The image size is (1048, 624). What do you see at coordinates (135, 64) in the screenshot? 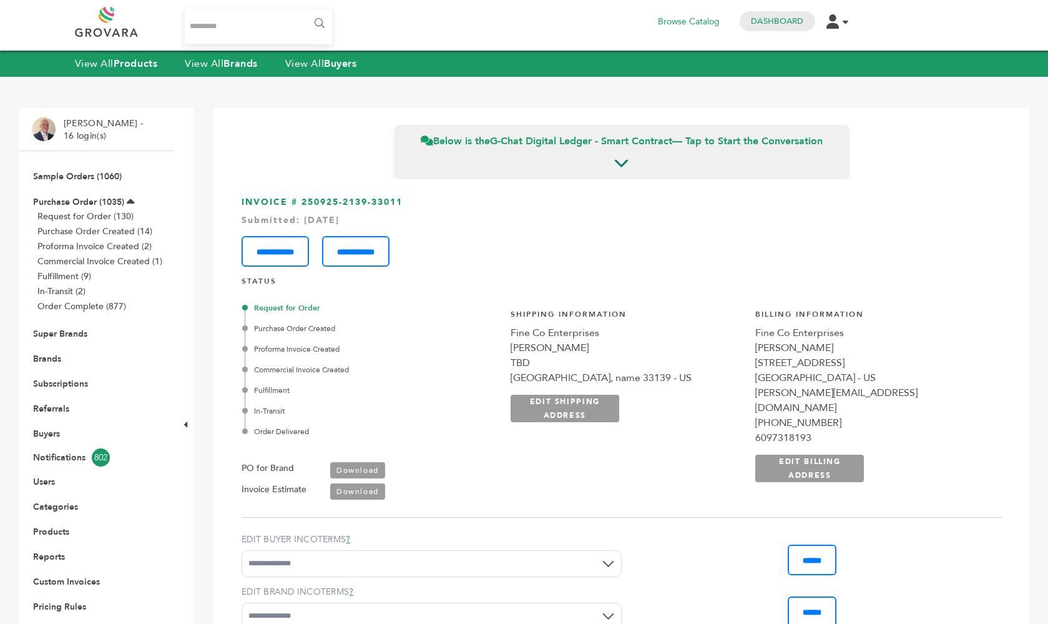
I see `strong: Products` at bounding box center [135, 64].